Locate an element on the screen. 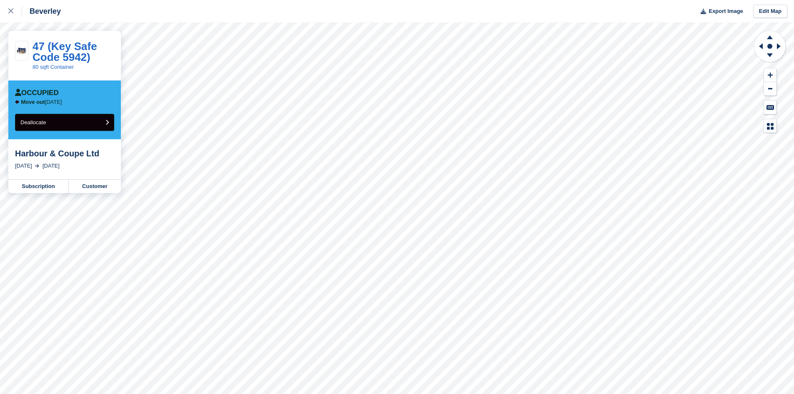 This screenshot has width=794, height=394. button: Deallocate is located at coordinates (65, 122).